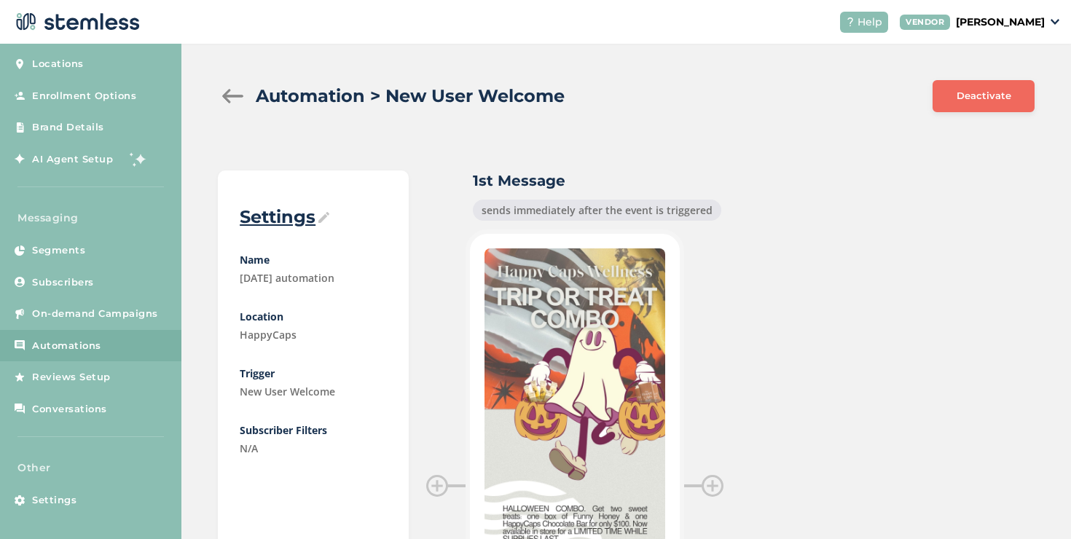  Describe the element at coordinates (313, 430) in the screenshot. I see `label: Subscriber Filters` at that location.